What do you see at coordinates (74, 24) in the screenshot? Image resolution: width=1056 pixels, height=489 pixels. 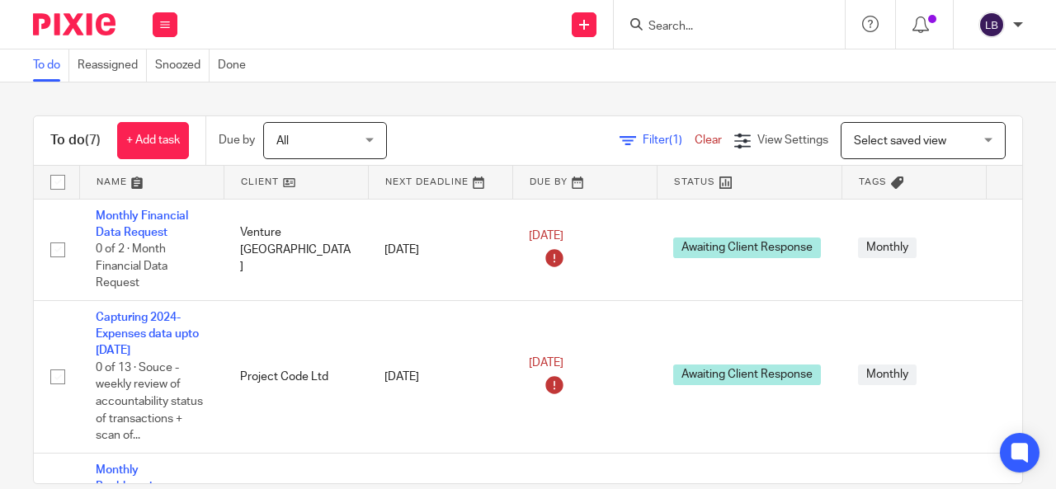 I see `img: Pixie` at bounding box center [74, 24].